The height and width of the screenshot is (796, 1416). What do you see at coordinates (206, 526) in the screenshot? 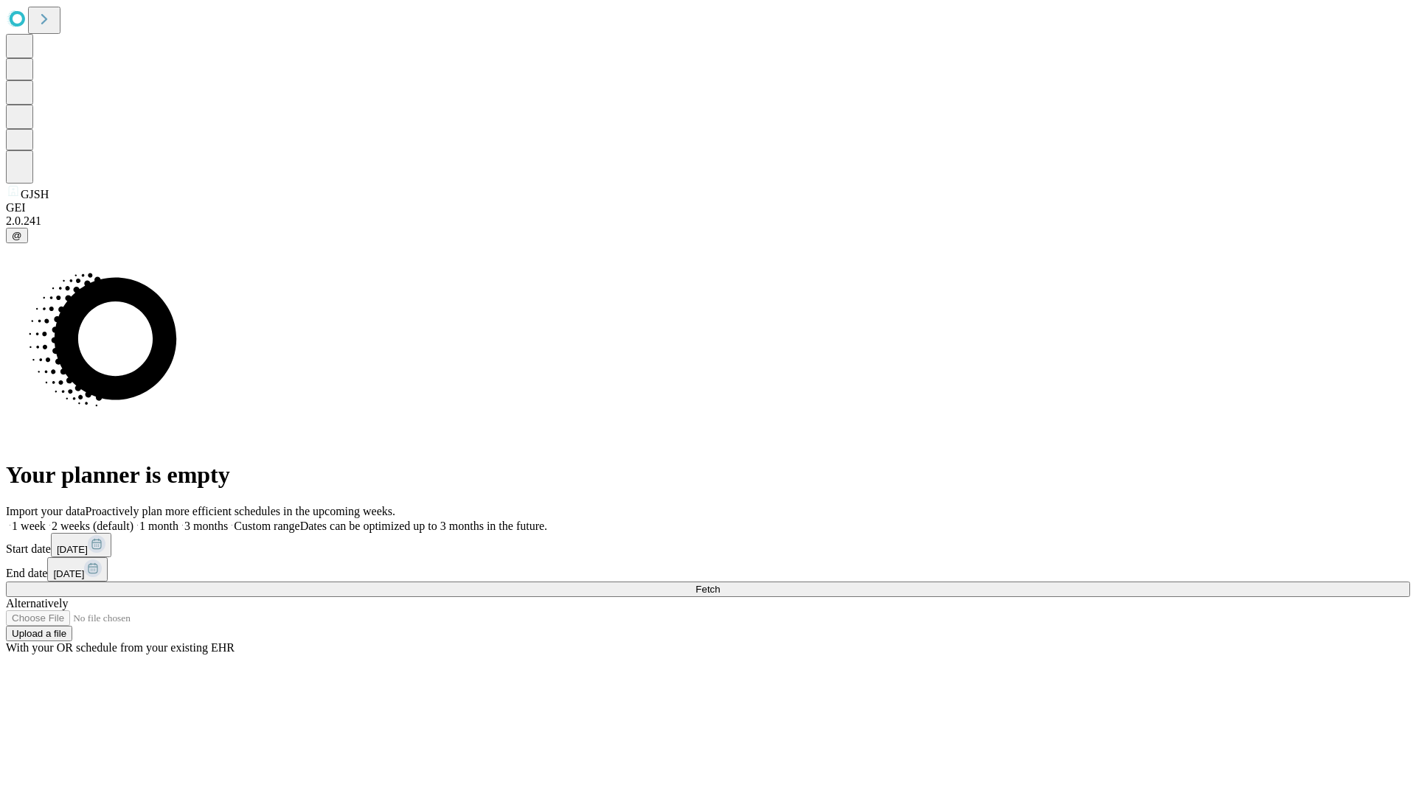
I see `span: 3 months` at bounding box center [206, 526].